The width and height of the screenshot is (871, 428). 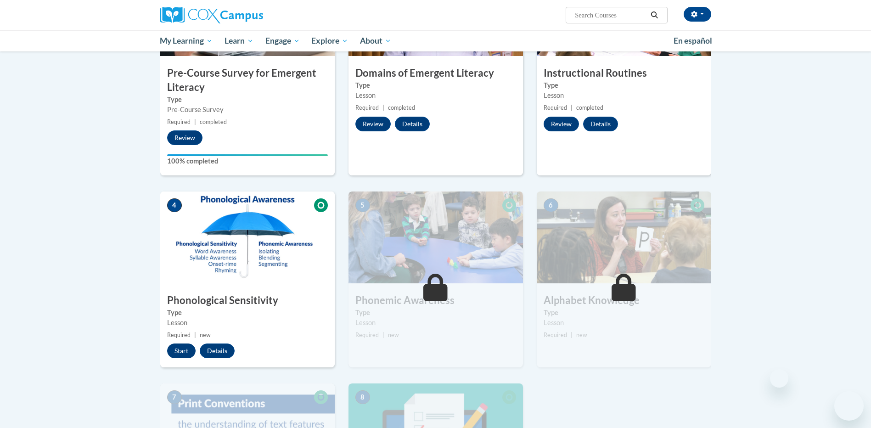 What do you see at coordinates (624, 300) in the screenshot?
I see `h3: Alphabet Knowledge` at bounding box center [624, 300].